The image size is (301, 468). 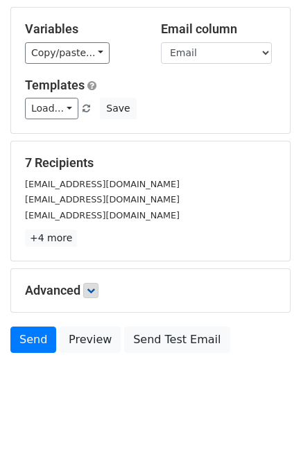 I want to click on h5: Advanced, so click(x=151, y=291).